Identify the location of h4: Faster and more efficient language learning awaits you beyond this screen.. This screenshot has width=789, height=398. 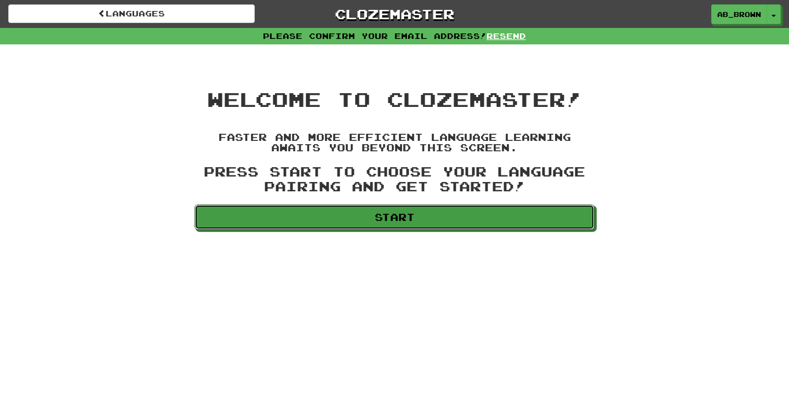
(395, 143).